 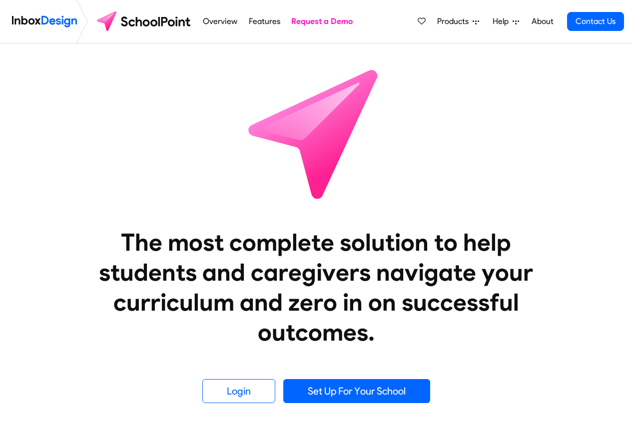 I want to click on a: Set Up For Your School, so click(x=357, y=391).